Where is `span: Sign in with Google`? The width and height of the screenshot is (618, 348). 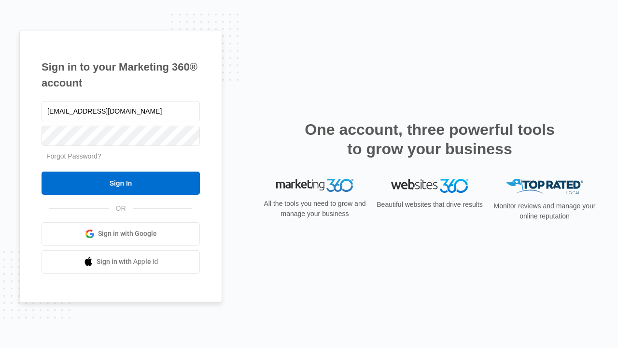
span: Sign in with Google is located at coordinates (127, 233).